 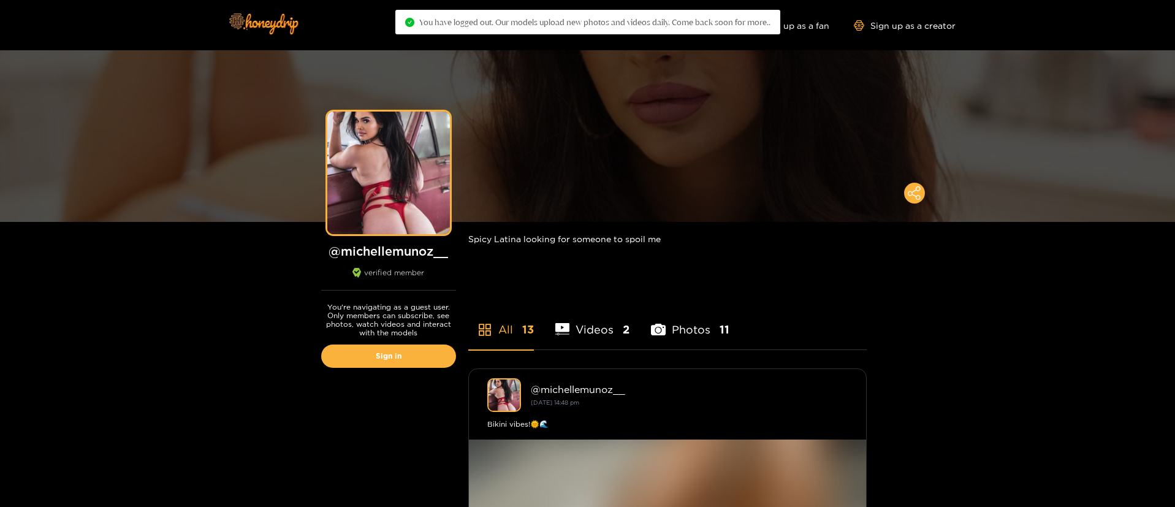 What do you see at coordinates (389, 320) in the screenshot?
I see `p: You're navigating as a guest user. Only members can subscribe, see photos, watch videos and inter...` at bounding box center [389, 320].